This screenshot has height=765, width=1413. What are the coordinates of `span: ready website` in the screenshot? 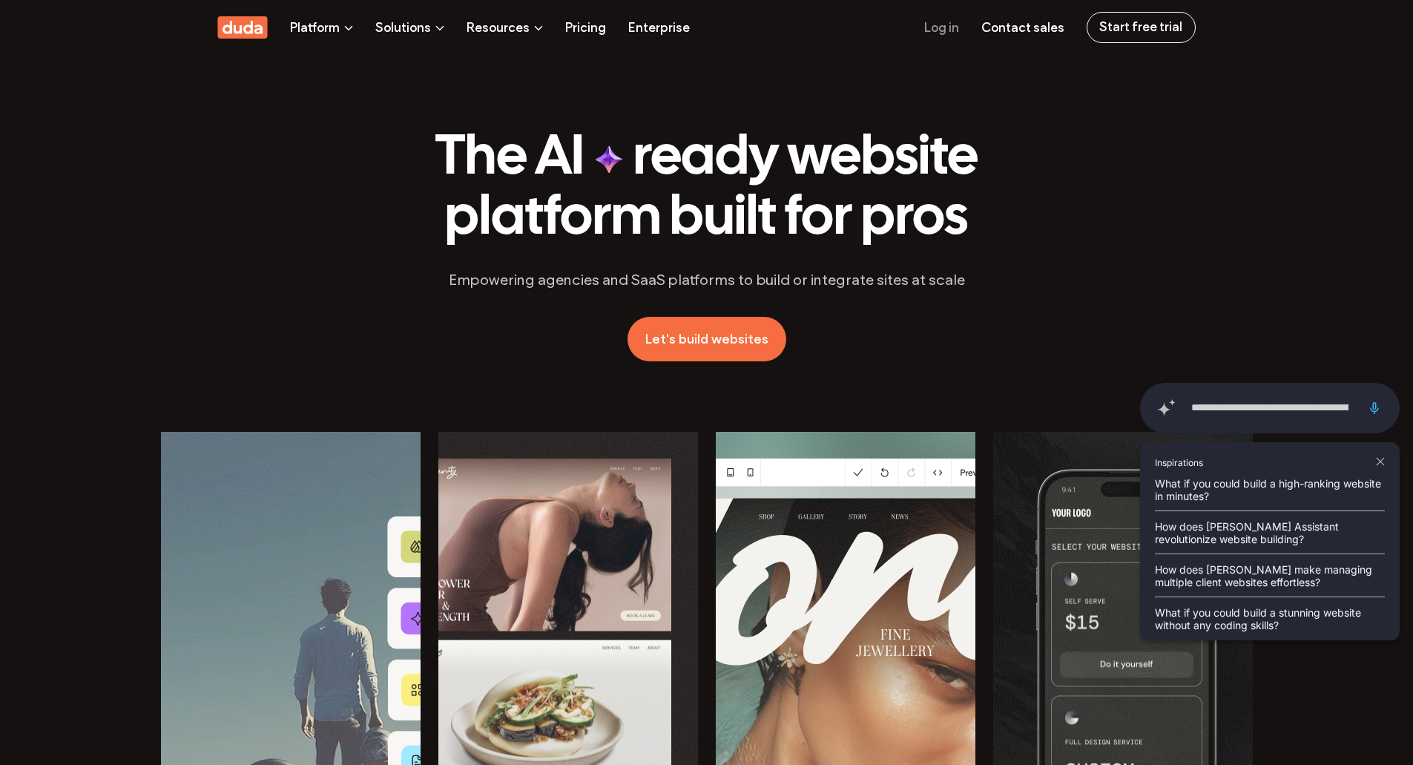 It's located at (805, 159).